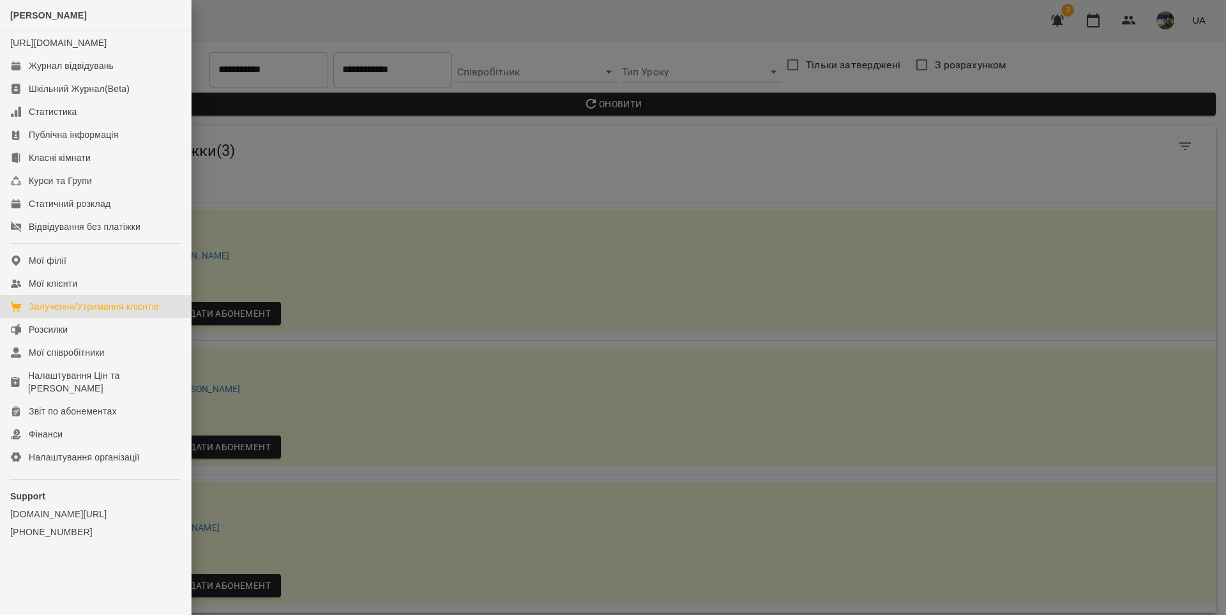 The width and height of the screenshot is (1226, 615). What do you see at coordinates (73, 135) in the screenshot?
I see `div: Публічна інформація` at bounding box center [73, 135].